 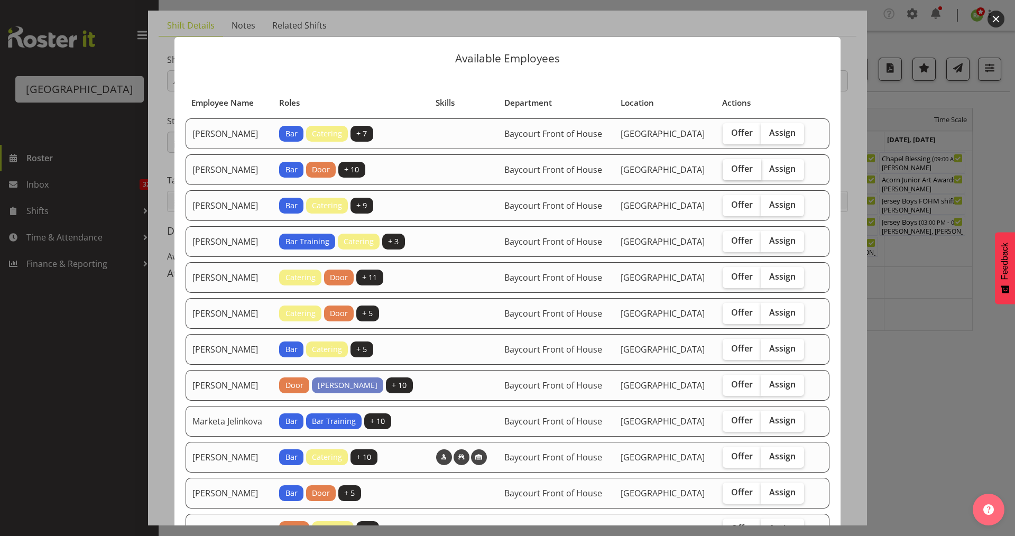 I want to click on td: Marketa Jelinkova, so click(x=229, y=421).